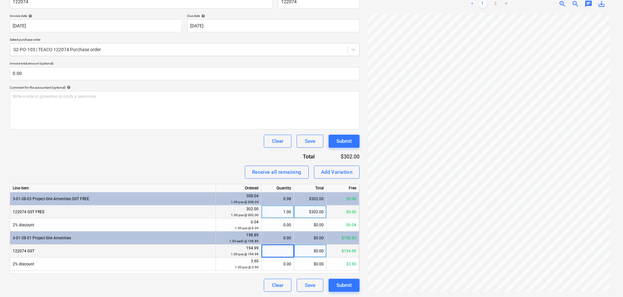 The width and height of the screenshot is (623, 297). What do you see at coordinates (245, 215) in the screenshot?
I see `small: 1.00 pcs @ 302.00` at bounding box center [245, 215].